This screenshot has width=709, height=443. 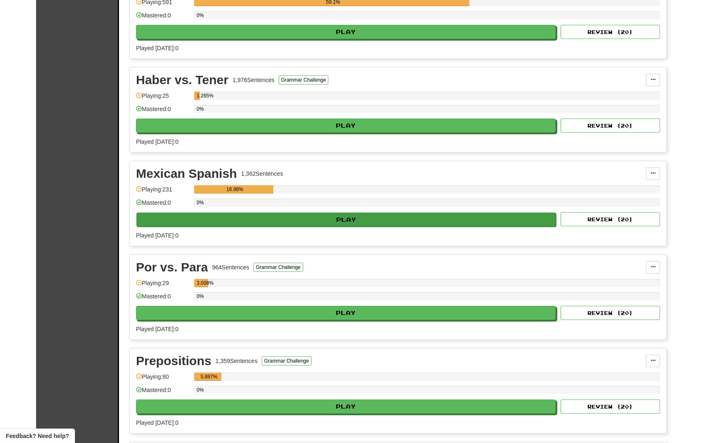 What do you see at coordinates (163, 286) in the screenshot?
I see `div: Playing: 29` at bounding box center [163, 286].